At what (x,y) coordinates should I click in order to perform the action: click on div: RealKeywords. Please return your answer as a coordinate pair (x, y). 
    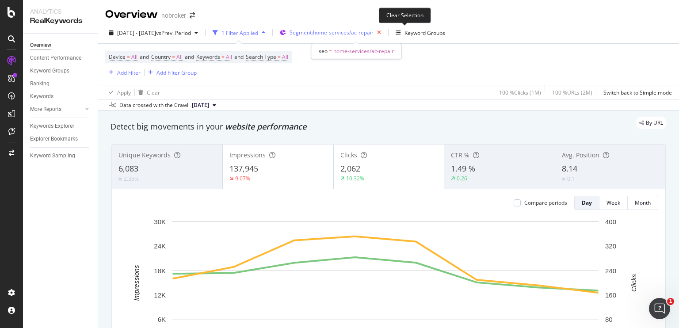
    Looking at the image, I should click on (60, 21).